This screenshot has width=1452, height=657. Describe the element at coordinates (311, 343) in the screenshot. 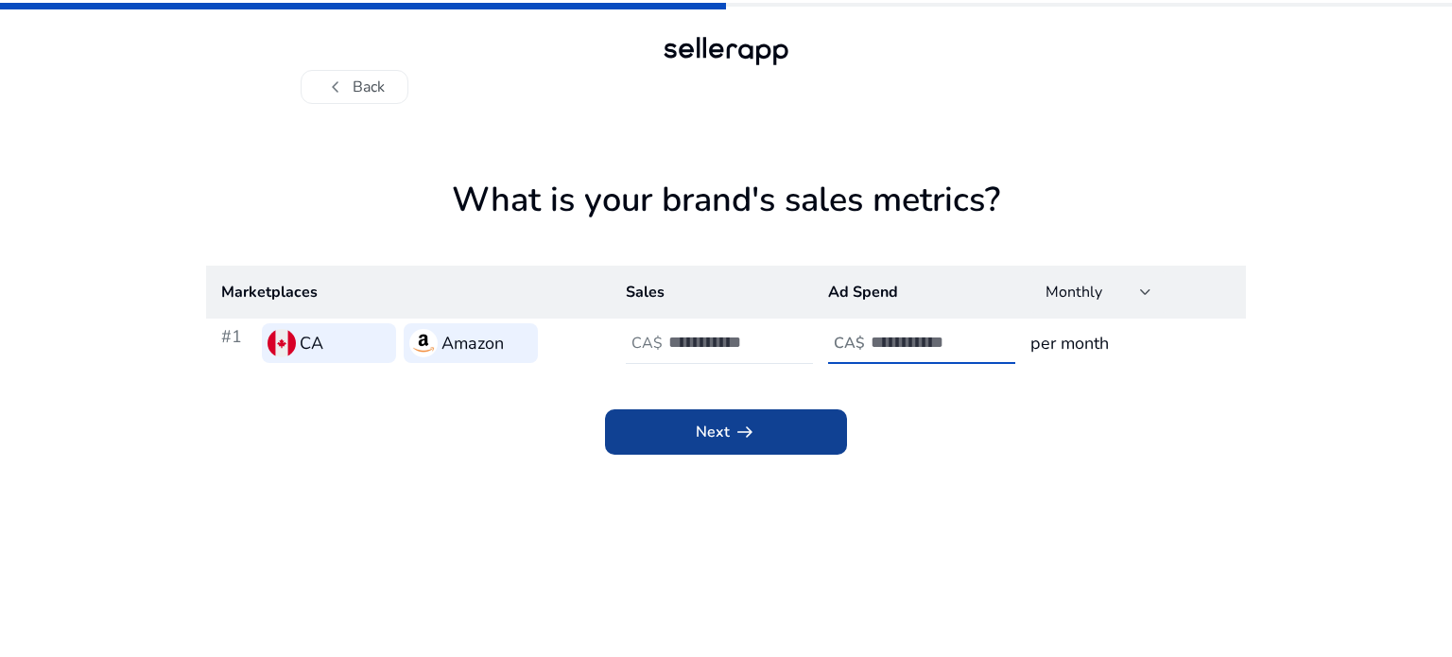

I see `h3: CA` at that location.